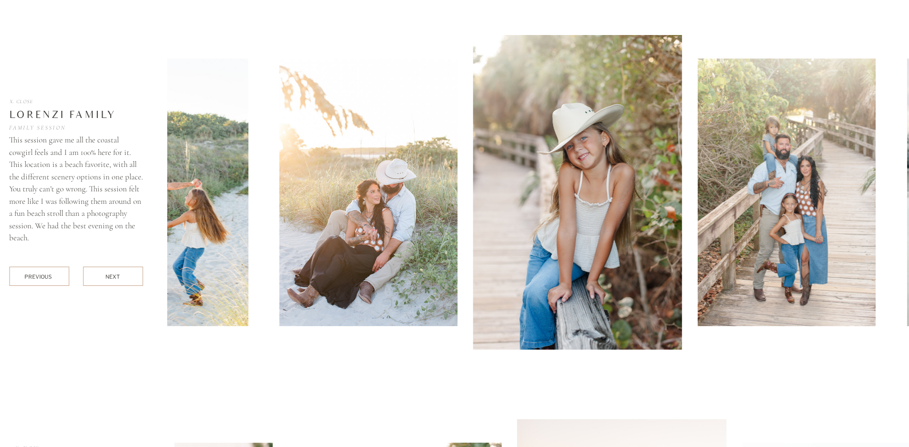 Image resolution: width=909 pixels, height=447 pixels. Describe the element at coordinates (159, 192) in the screenshot. I see `img: Young daughter dancing with her mother on the beach near the dunes at sunset` at that location.